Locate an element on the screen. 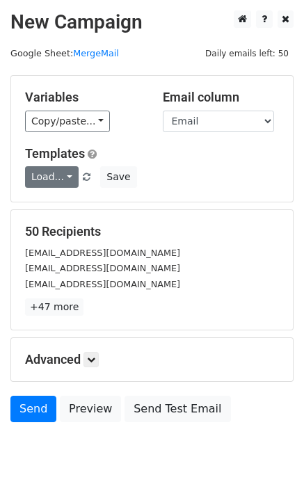 The width and height of the screenshot is (304, 498). a: Send is located at coordinates (33, 409).